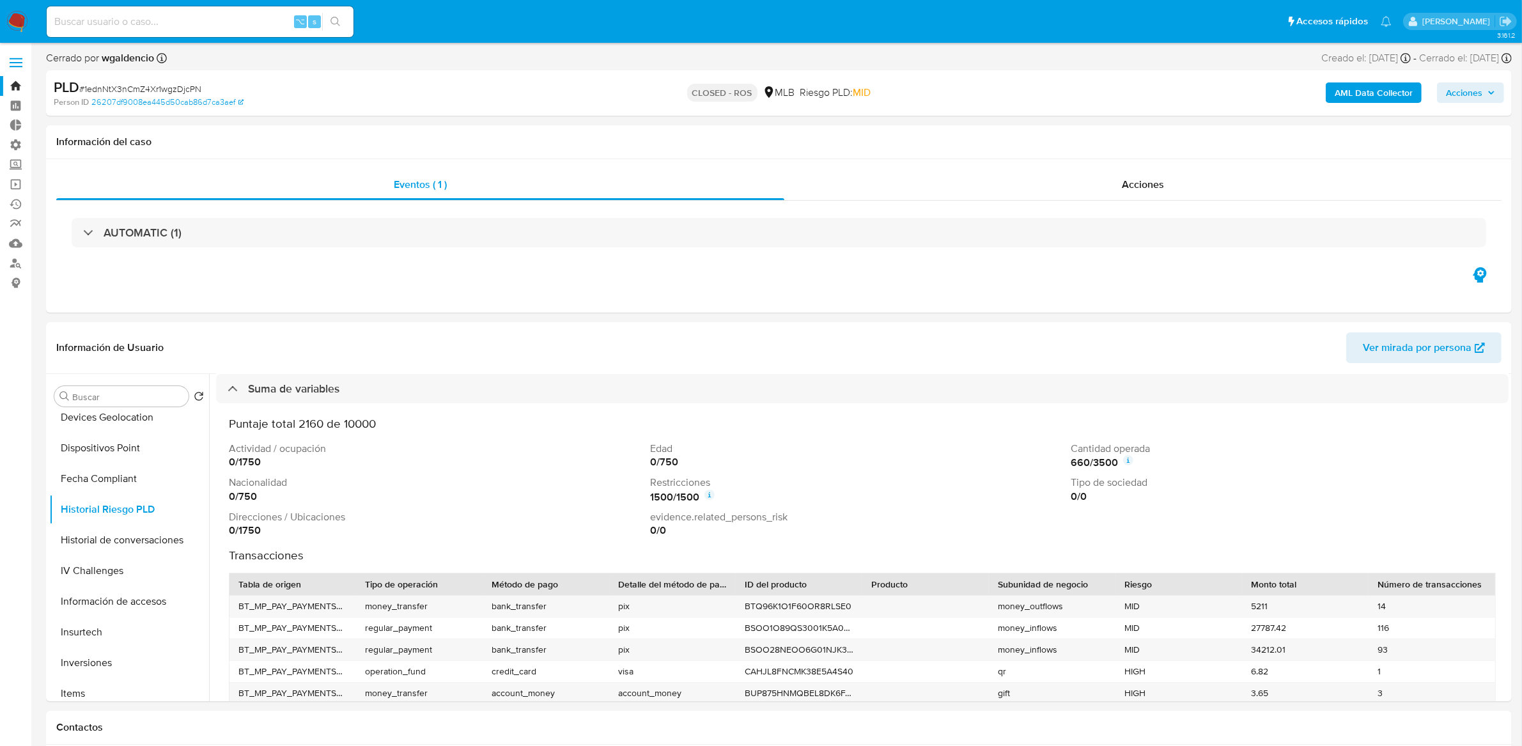 Image resolution: width=1522 pixels, height=746 pixels. Describe the element at coordinates (129, 602) in the screenshot. I see `button: Información de accesos` at that location.